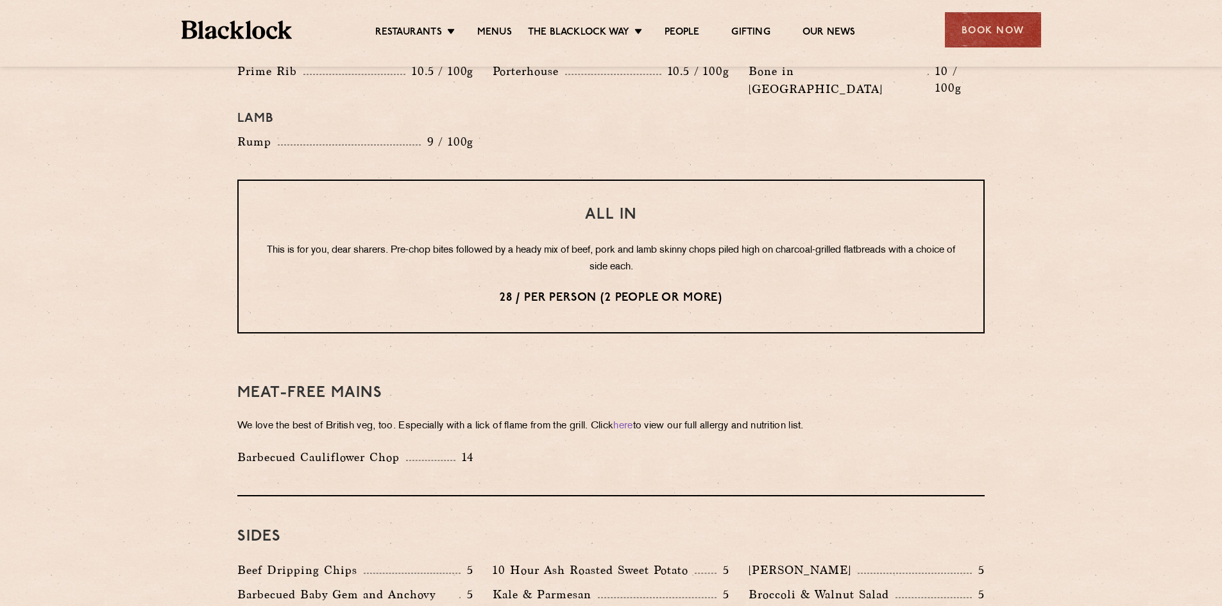 This screenshot has width=1222, height=606. I want to click on p: 9 / 100g, so click(447, 142).